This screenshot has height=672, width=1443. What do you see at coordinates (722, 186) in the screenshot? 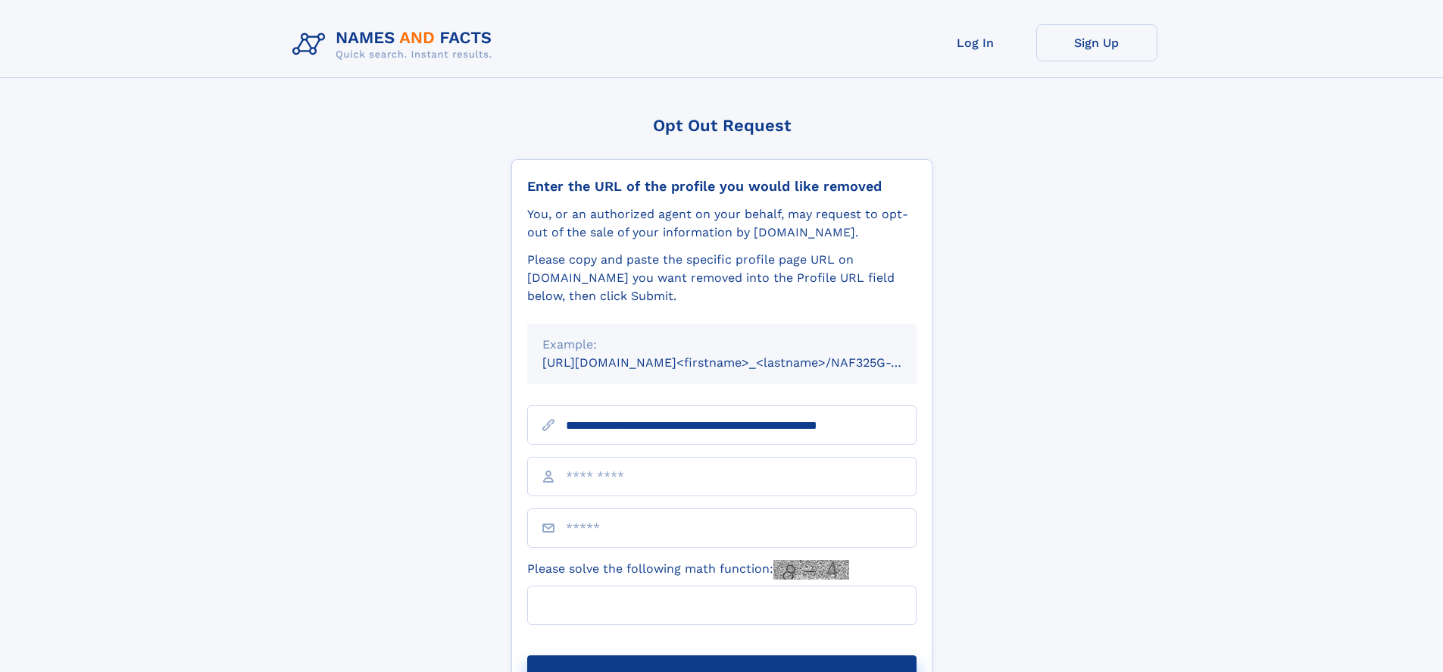
I see `div: Enter the URL of the profile you would like removed` at bounding box center [722, 186].